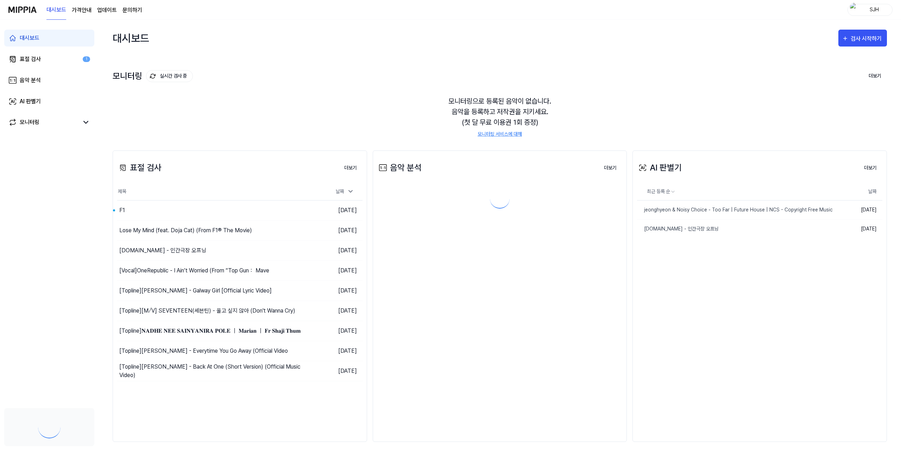 This screenshot has width=901, height=456. I want to click on div: 1, so click(86, 59).